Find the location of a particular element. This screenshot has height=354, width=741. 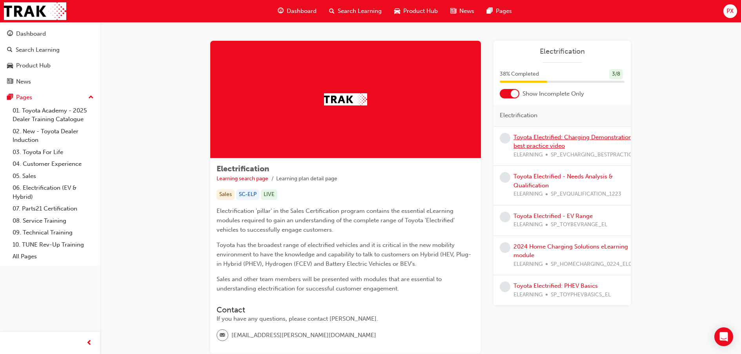

span: SP_HOMECHARGING_0224_EL01 is located at coordinates (593, 265).